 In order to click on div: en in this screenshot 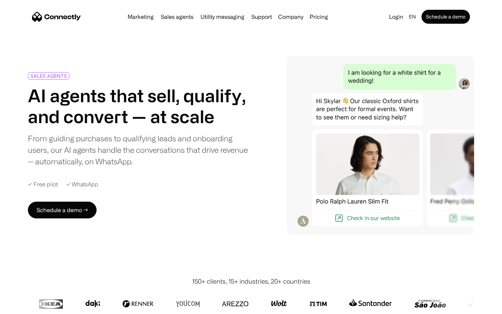, I will do `click(412, 17)`.